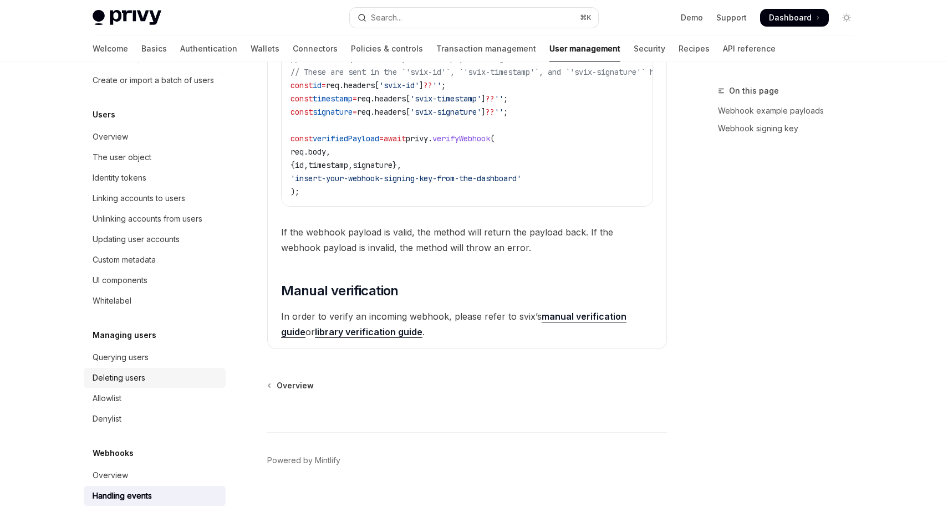 The height and width of the screenshot is (528, 948). I want to click on span: If the webhook payload is valid, the method will return the payload back. If the webhook payload ..., so click(467, 240).